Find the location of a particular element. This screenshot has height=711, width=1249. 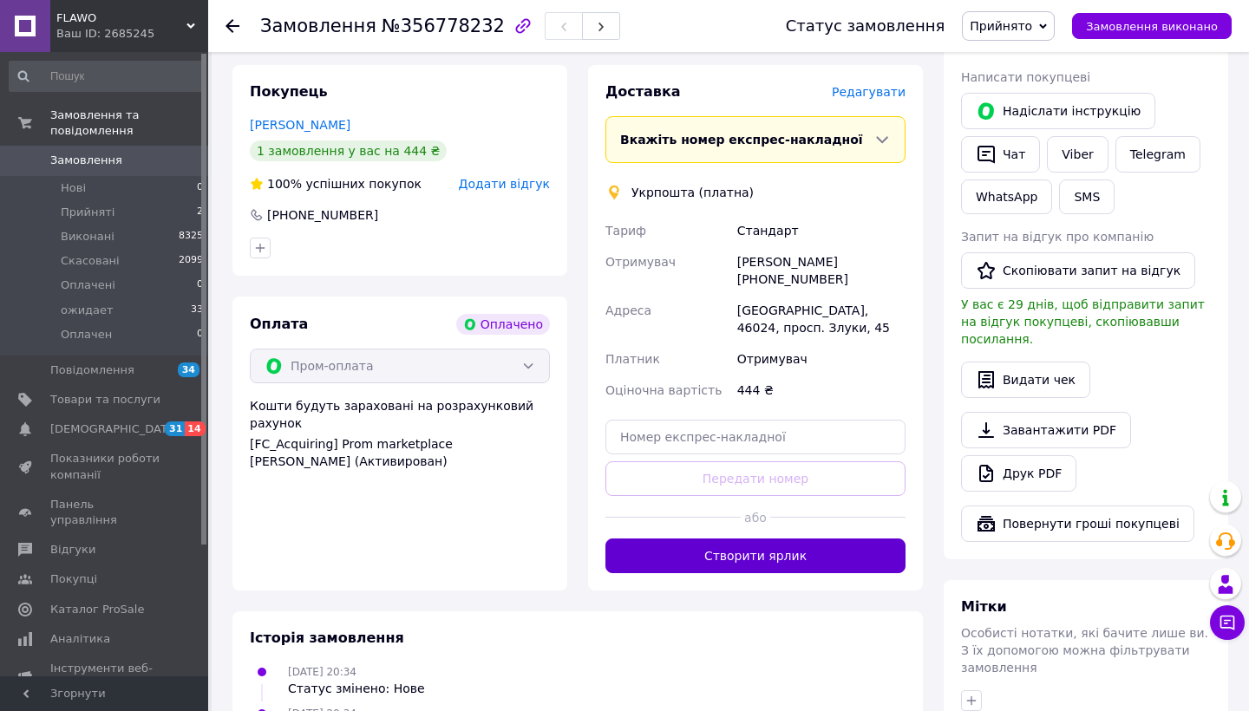

button: Скопіювати запит на відгук is located at coordinates (1078, 271).